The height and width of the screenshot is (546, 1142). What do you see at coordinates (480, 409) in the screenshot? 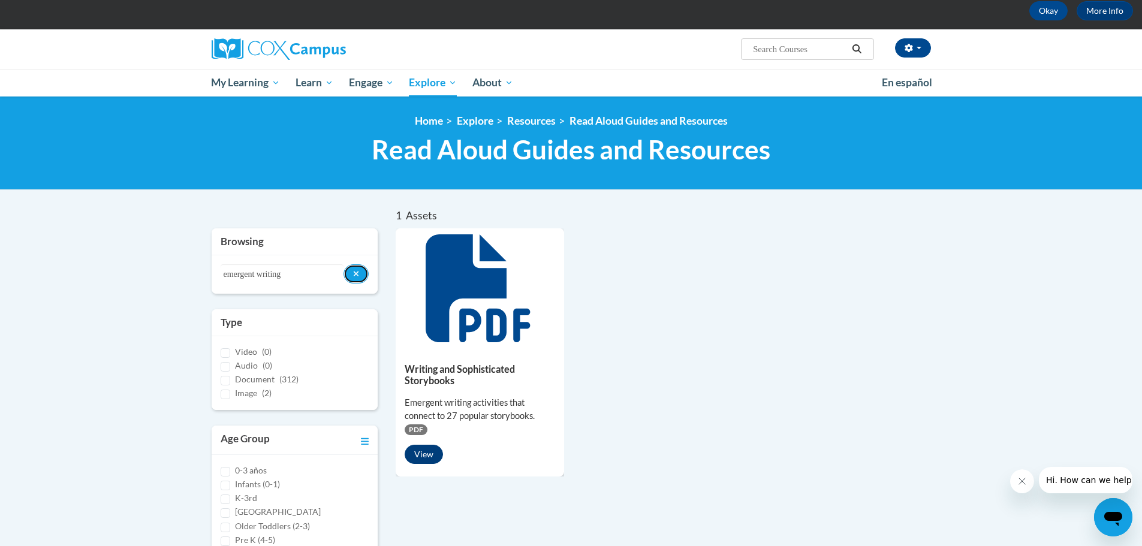
I see `div: Emergent writing activities that connect to 27 popular storybooks.` at bounding box center [480, 409].